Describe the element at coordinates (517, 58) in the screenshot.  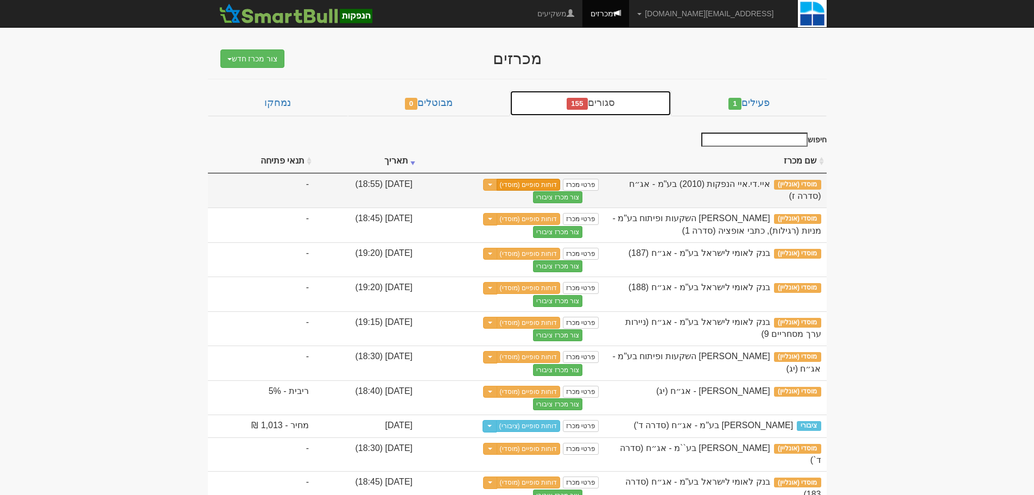
I see `div: מכרזים` at that location.